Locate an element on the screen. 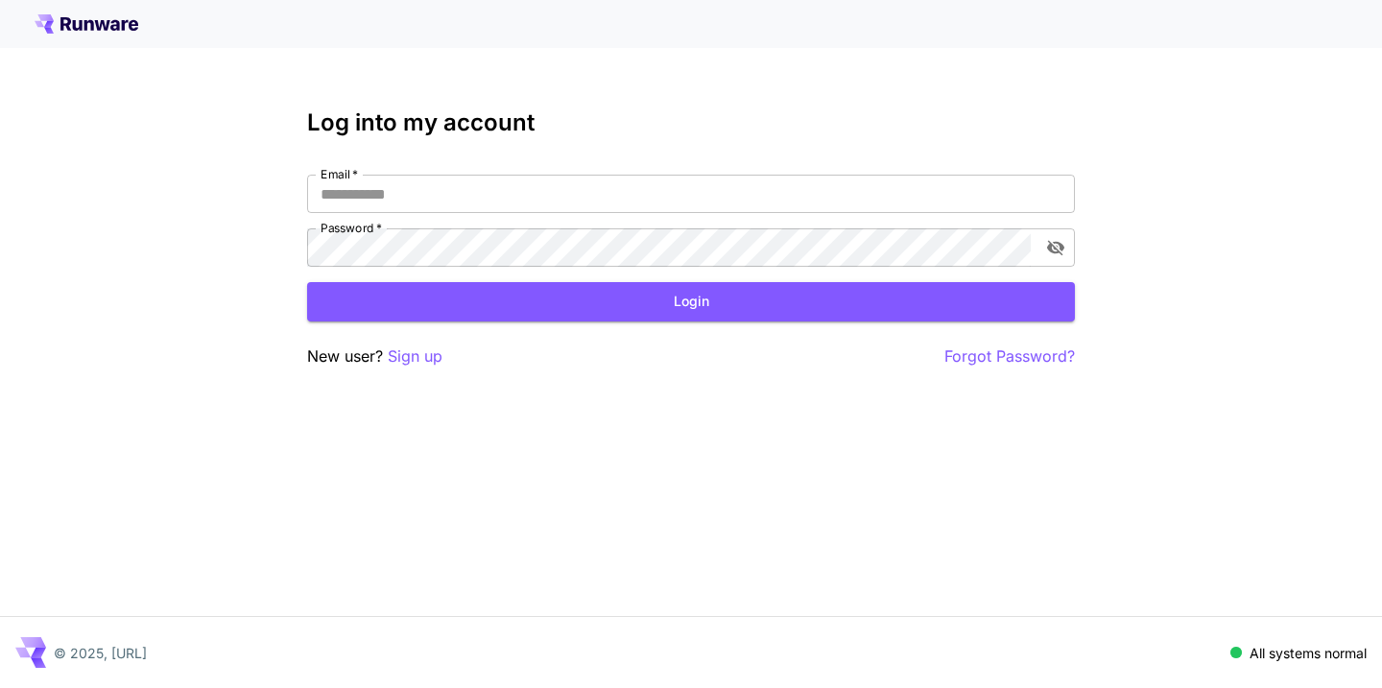 This screenshot has width=1382, height=688. button: Sign up is located at coordinates (415, 356).